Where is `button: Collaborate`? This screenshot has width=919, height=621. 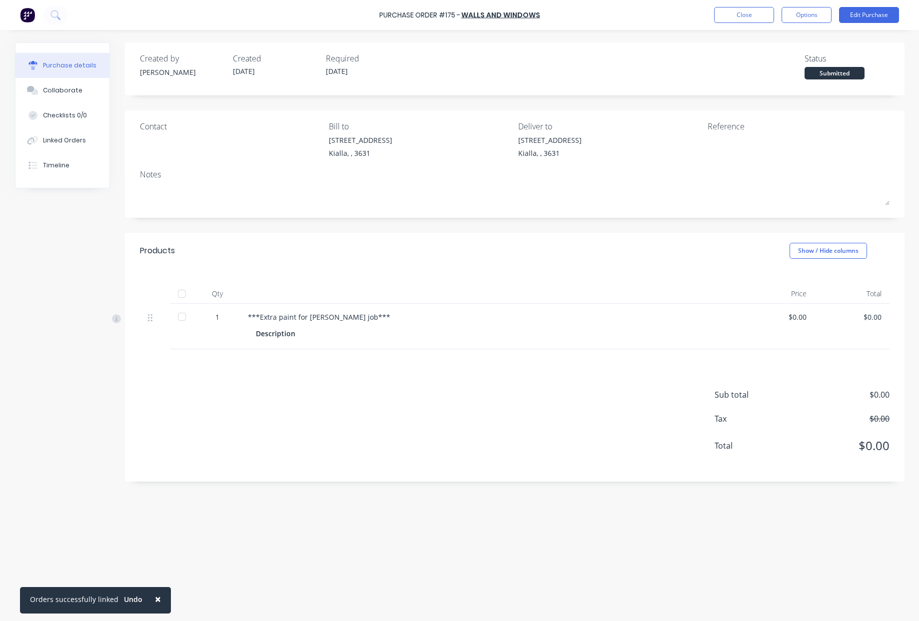
button: Collaborate is located at coordinates (62, 90).